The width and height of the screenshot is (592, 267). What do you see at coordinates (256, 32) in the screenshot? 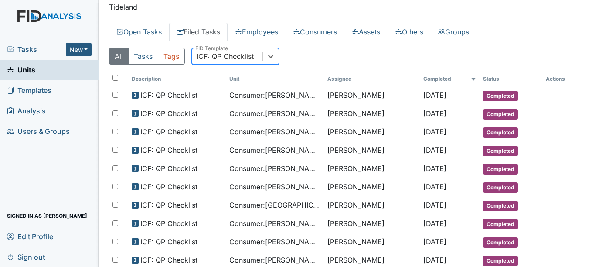
I see `a: Employees` at bounding box center [256, 32].